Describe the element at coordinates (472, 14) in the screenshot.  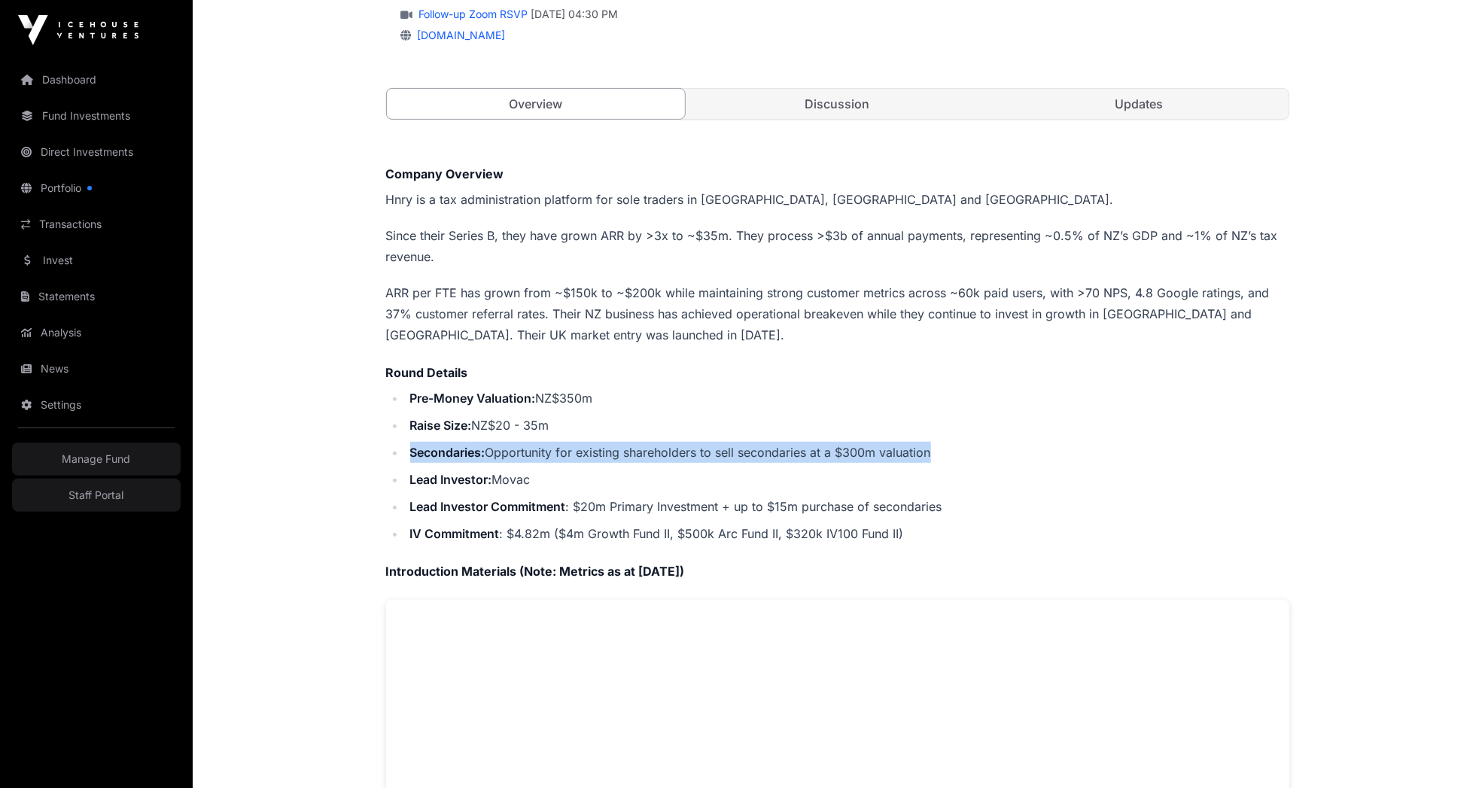
I see `a: Follow-up Zoom RSVP` at that location.